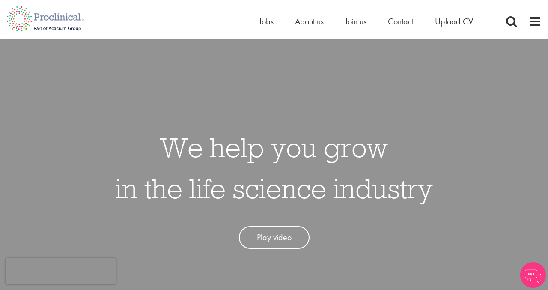 The image size is (548, 290). I want to click on img: Chatbot, so click(533, 275).